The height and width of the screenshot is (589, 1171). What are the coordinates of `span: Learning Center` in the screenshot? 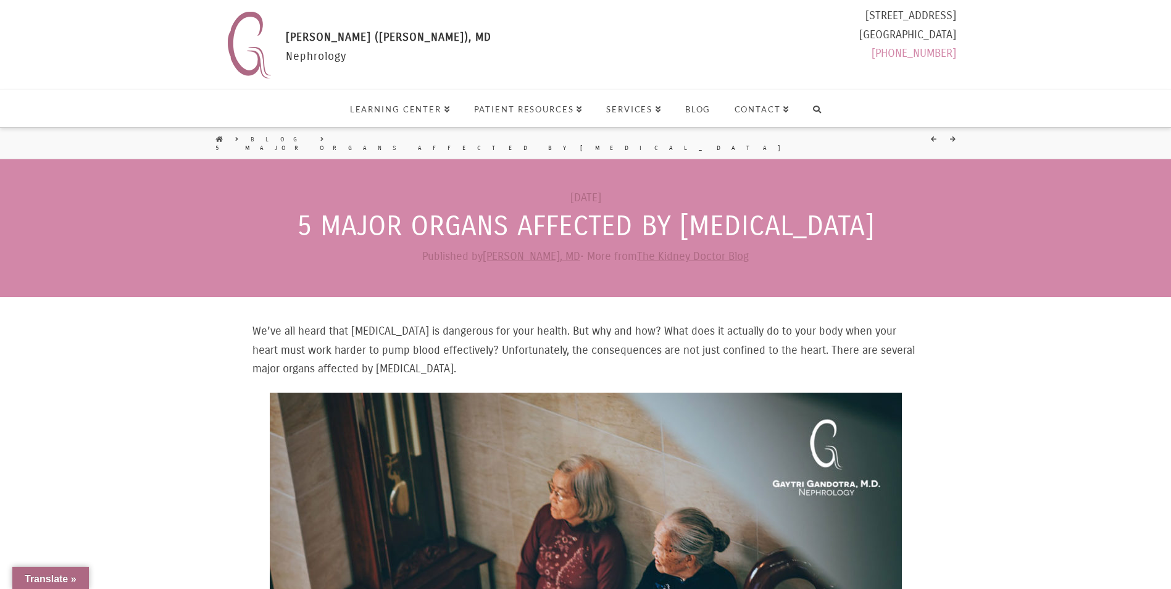 It's located at (400, 109).